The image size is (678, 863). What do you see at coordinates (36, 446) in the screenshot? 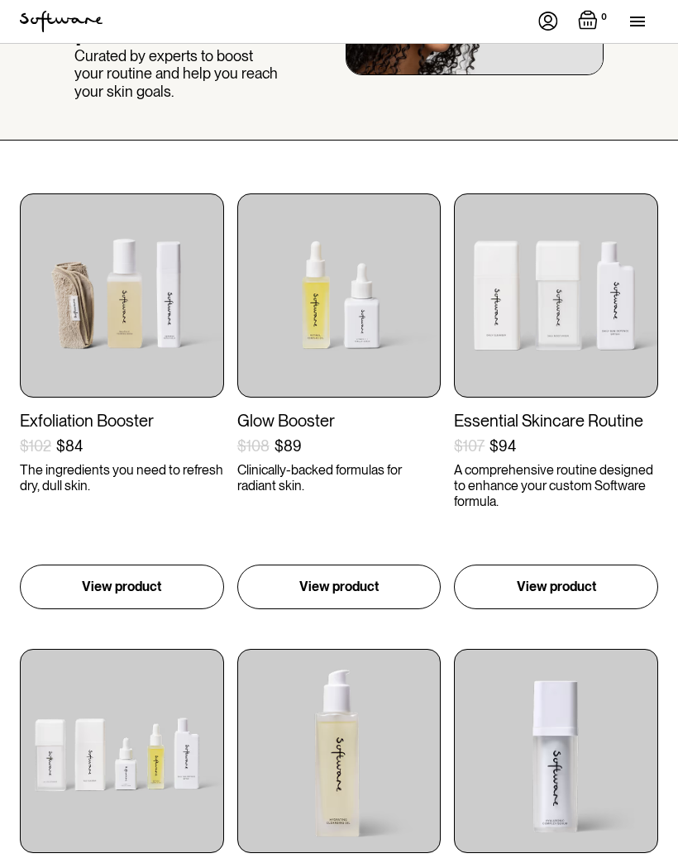
I see `div: $102` at bounding box center [36, 446].